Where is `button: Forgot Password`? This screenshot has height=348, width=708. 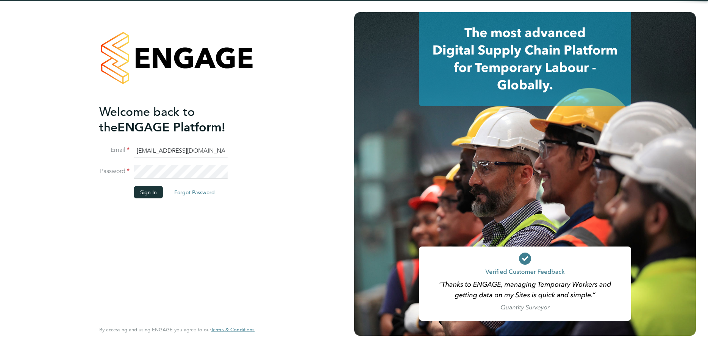
button: Forgot Password is located at coordinates (194, 192).